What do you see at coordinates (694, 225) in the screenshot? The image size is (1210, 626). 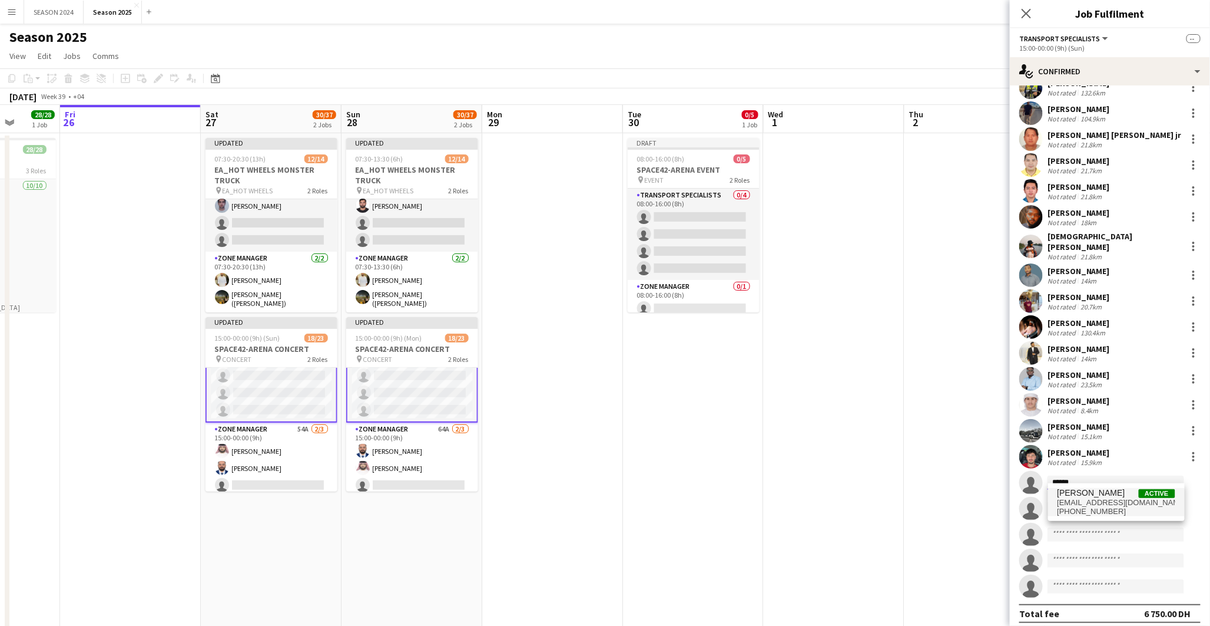 I see `div: Draft08:00-16:00 (8h)0/5SPACE42-ARENA EVENT EVENT2 RolesTransport Specialists0/408:00-16:00 (8h) ...` at bounding box center [694, 225].